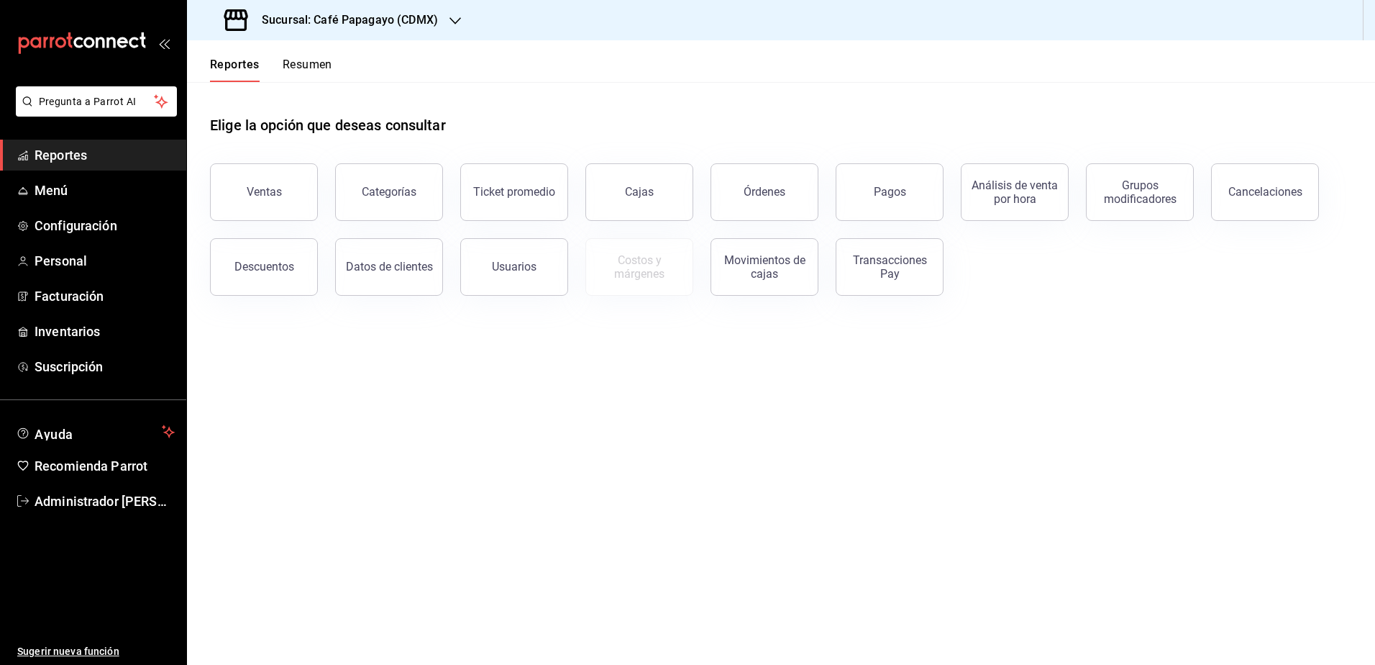 Image resolution: width=1375 pixels, height=665 pixels. Describe the element at coordinates (104, 366) in the screenshot. I see `span: Suscripción` at that location.